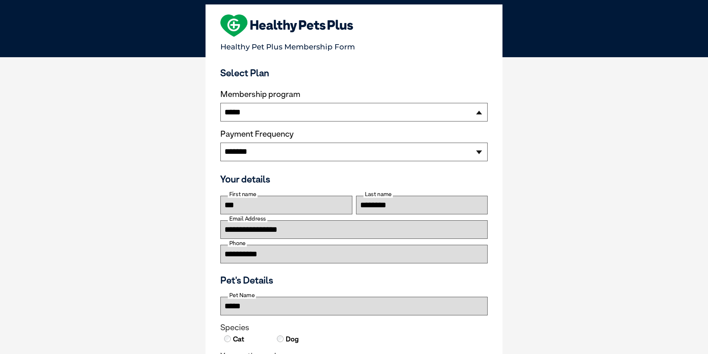  What do you see at coordinates (354, 94) in the screenshot?
I see `label: Membership program` at bounding box center [354, 94].